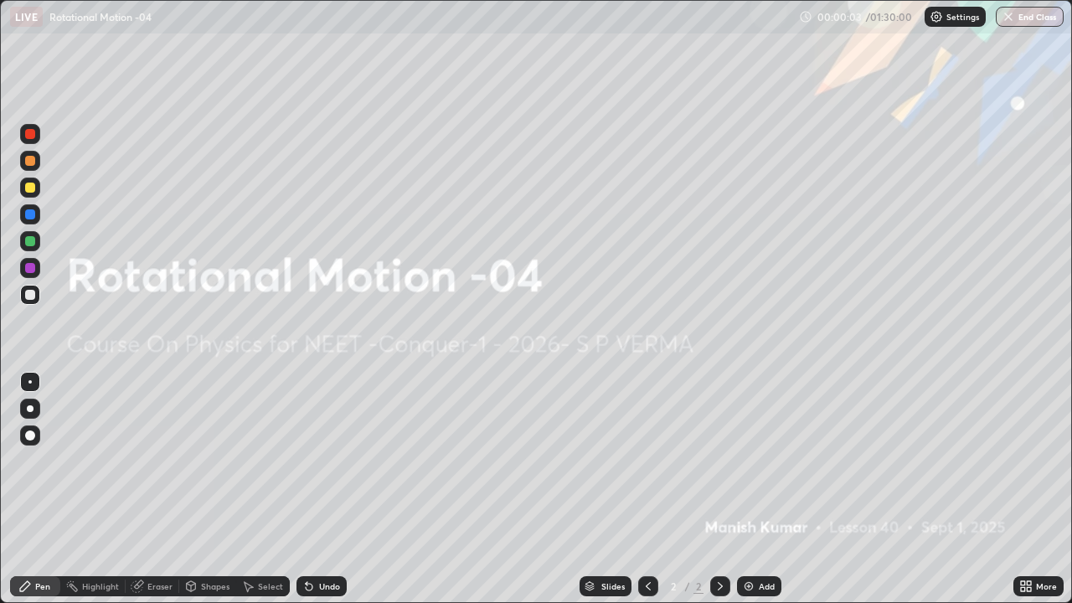 The width and height of the screenshot is (1072, 603). Describe the element at coordinates (43, 586) in the screenshot. I see `div: Pen` at that location.